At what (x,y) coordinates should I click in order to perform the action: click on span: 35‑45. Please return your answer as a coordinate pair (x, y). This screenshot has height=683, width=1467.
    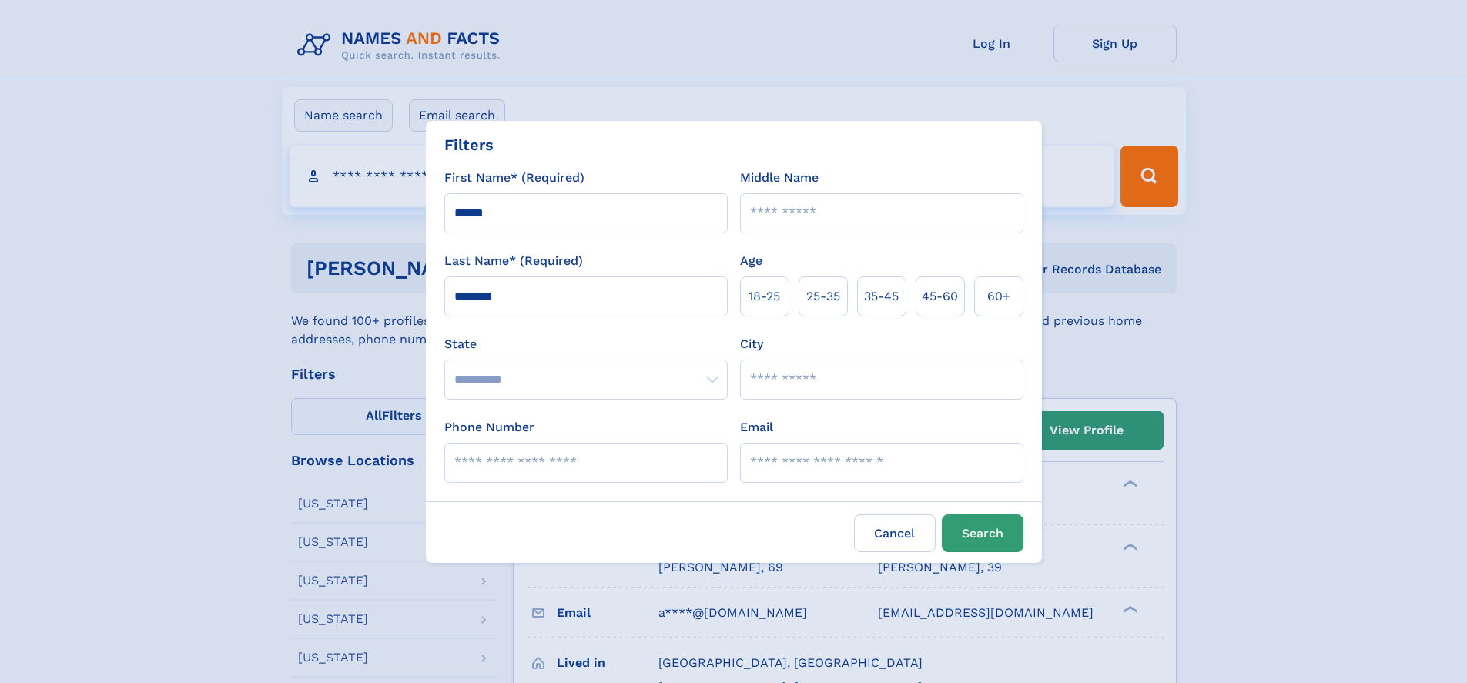
    Looking at the image, I should click on (881, 296).